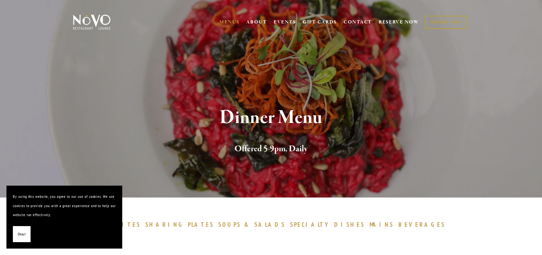 The width and height of the screenshot is (542, 255). I want to click on a: EVENTS, so click(285, 22).